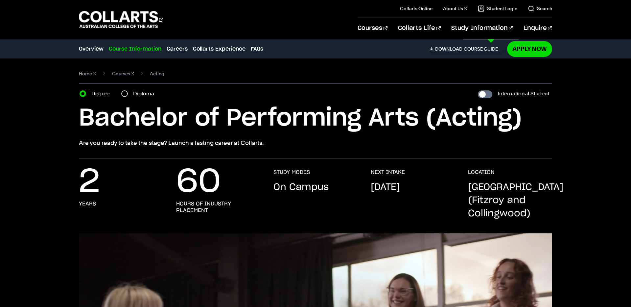 This screenshot has width=631, height=307. Describe the element at coordinates (257, 49) in the screenshot. I see `a: FAQs` at that location.